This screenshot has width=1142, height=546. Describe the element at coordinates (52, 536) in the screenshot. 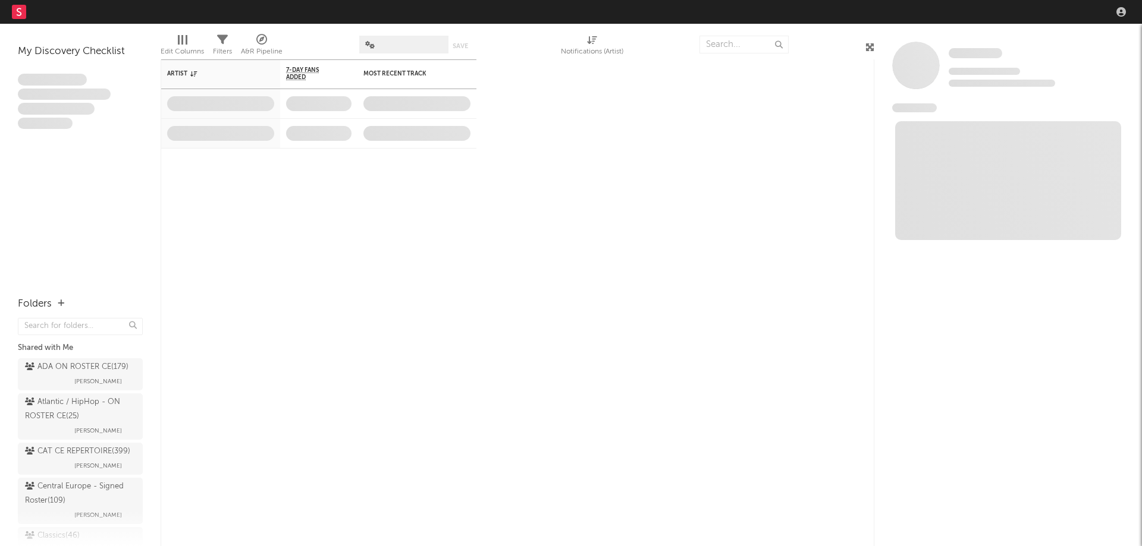

I see `div: Classics ( 46 )` at that location.